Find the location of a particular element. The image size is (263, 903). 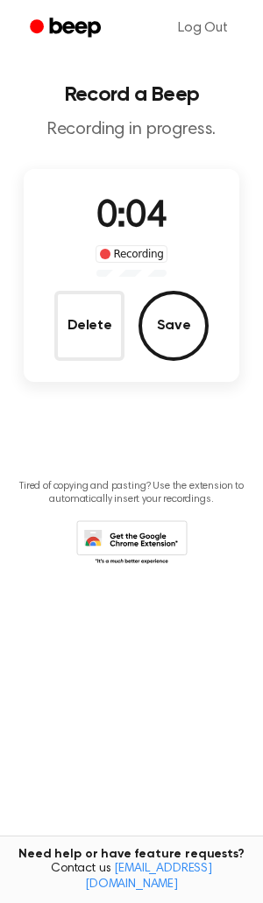

p: Recording in progress. is located at coordinates (131, 130).